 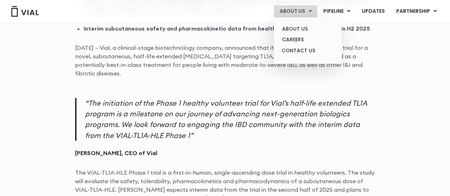 I want to click on a: ABOUT US, so click(x=308, y=29).